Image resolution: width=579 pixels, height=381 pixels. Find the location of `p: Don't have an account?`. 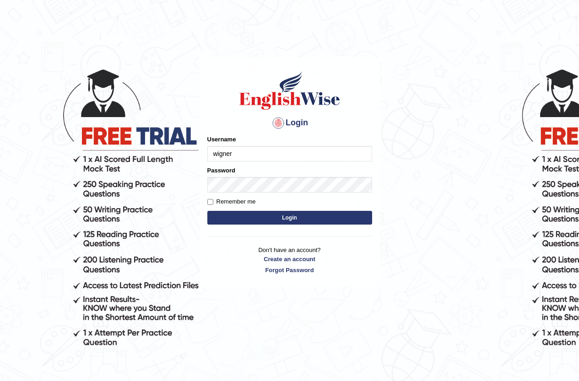

p: Don't have an account? is located at coordinates (290, 260).